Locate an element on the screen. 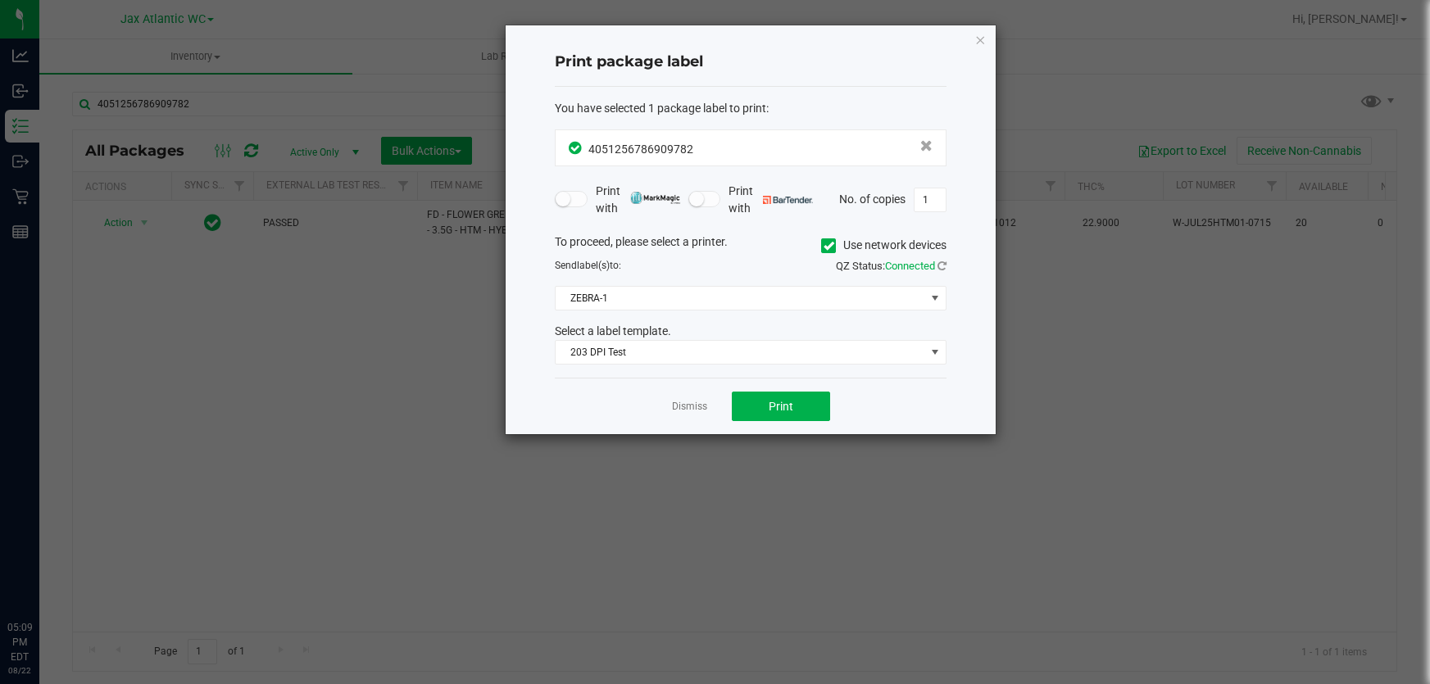  span: Connected is located at coordinates (910, 266).